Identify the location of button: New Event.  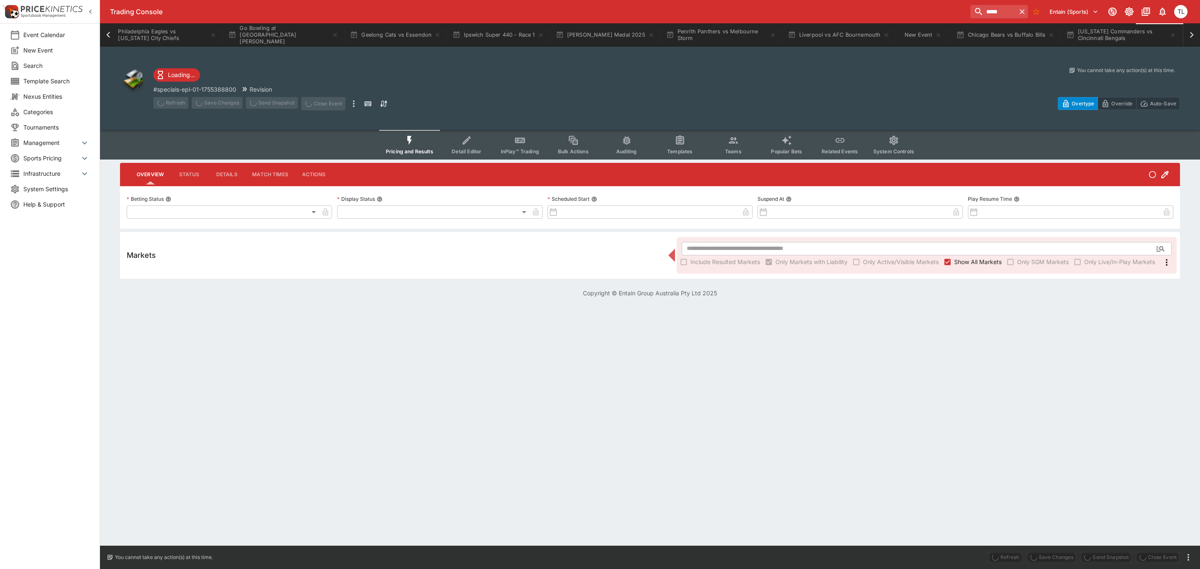
(923, 35).